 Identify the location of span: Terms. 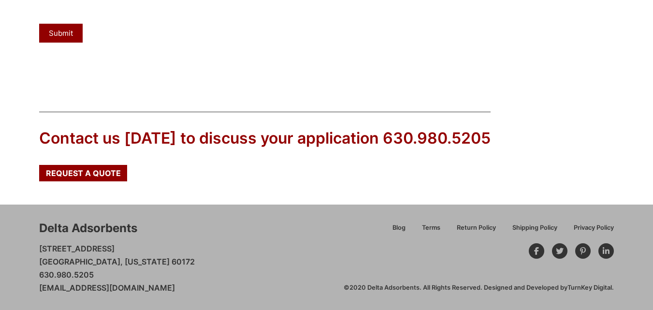
(431, 228).